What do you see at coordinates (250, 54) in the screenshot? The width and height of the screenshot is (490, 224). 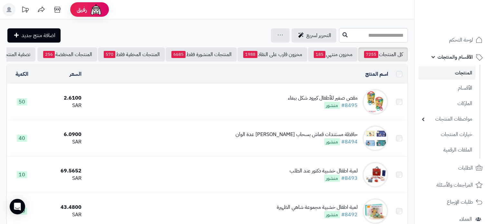 I see `span: 1988` at bounding box center [250, 54].